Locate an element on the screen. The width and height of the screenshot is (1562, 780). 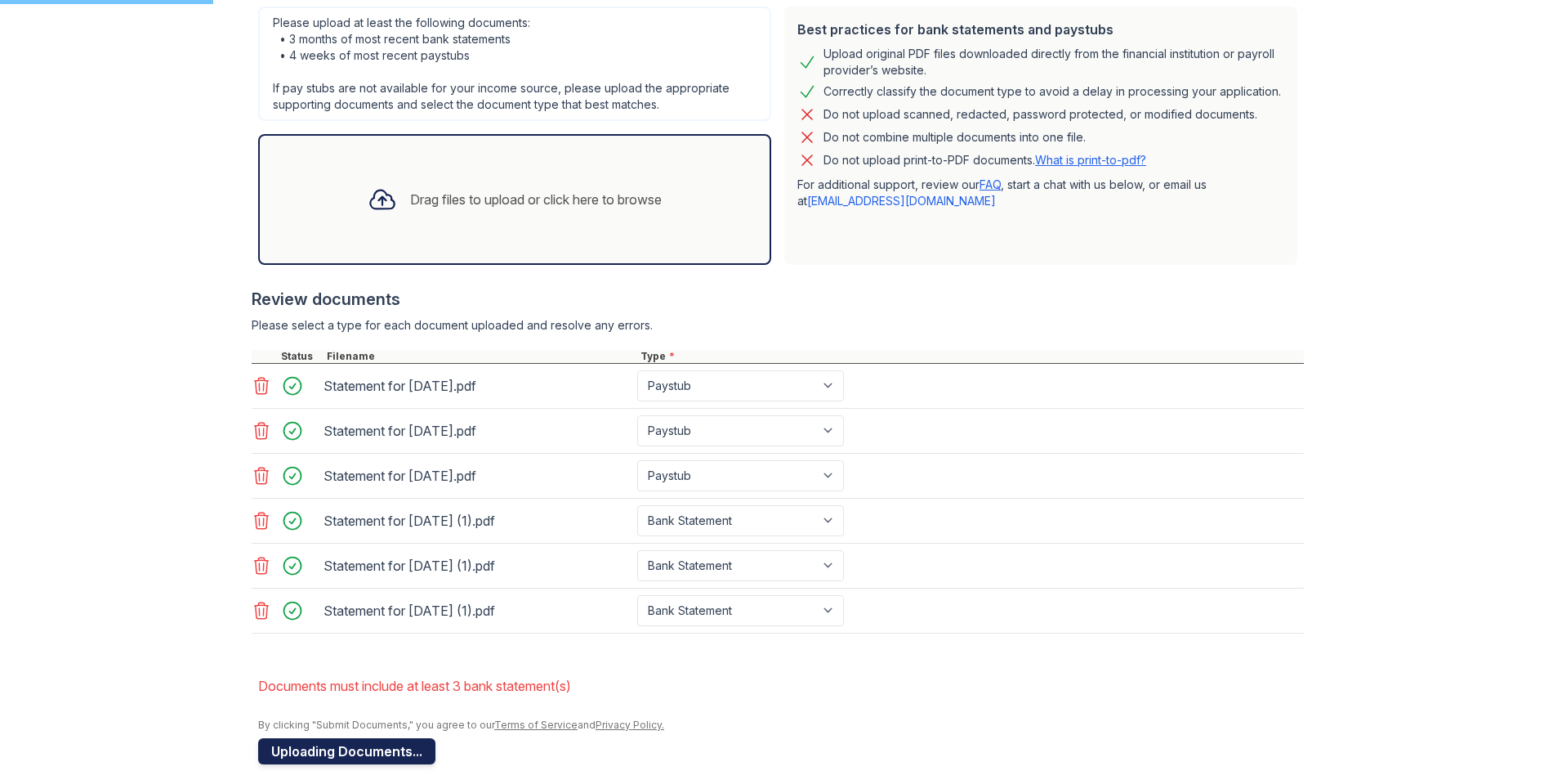
p: For additional support, review our , start a chat with us below, or email us at is located at coordinates (1041, 193).